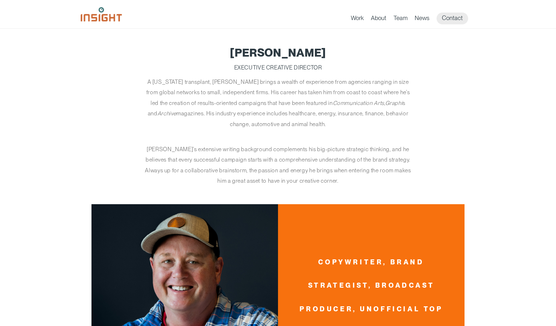 This screenshot has width=556, height=326. Describe the element at coordinates (167, 113) in the screenshot. I see `em: Archive` at that location.